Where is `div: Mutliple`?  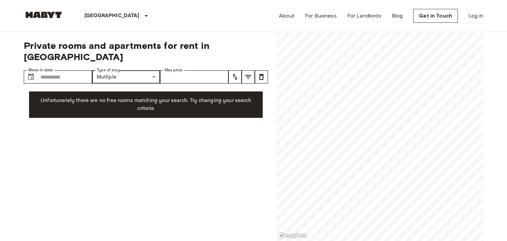 div: Mutliple is located at coordinates (126, 77).